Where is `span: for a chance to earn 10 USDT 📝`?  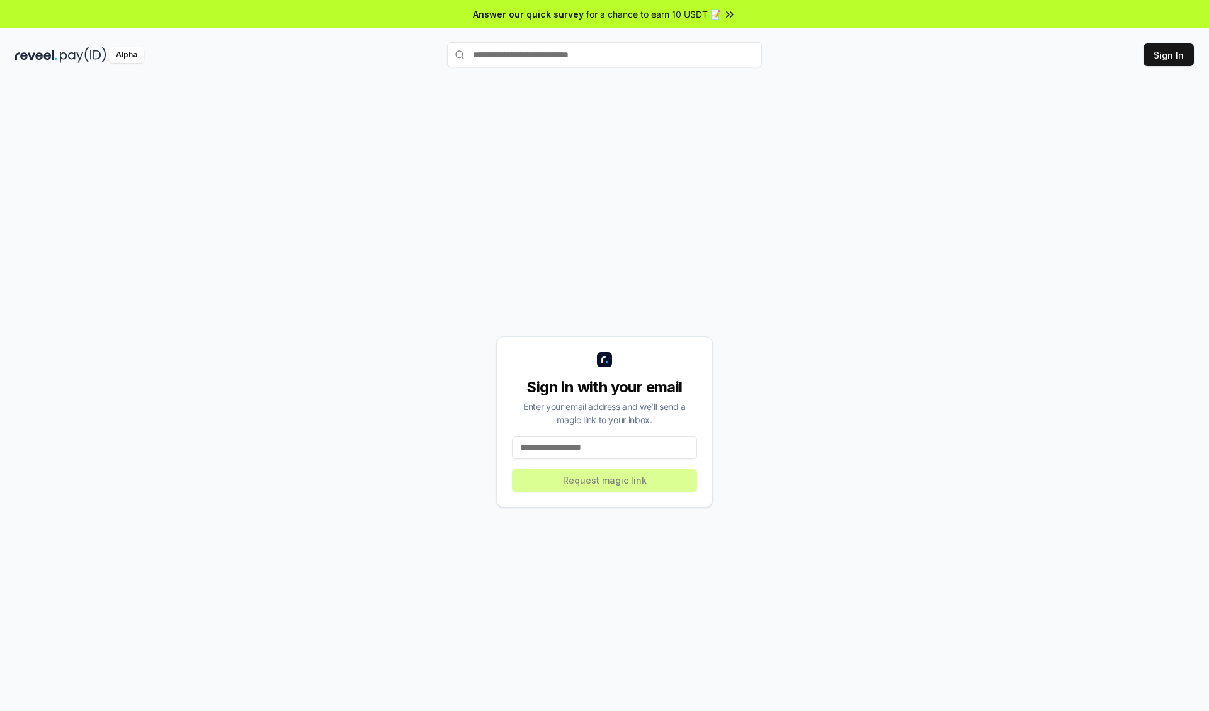
span: for a chance to earn 10 USDT 📝 is located at coordinates (653, 14).